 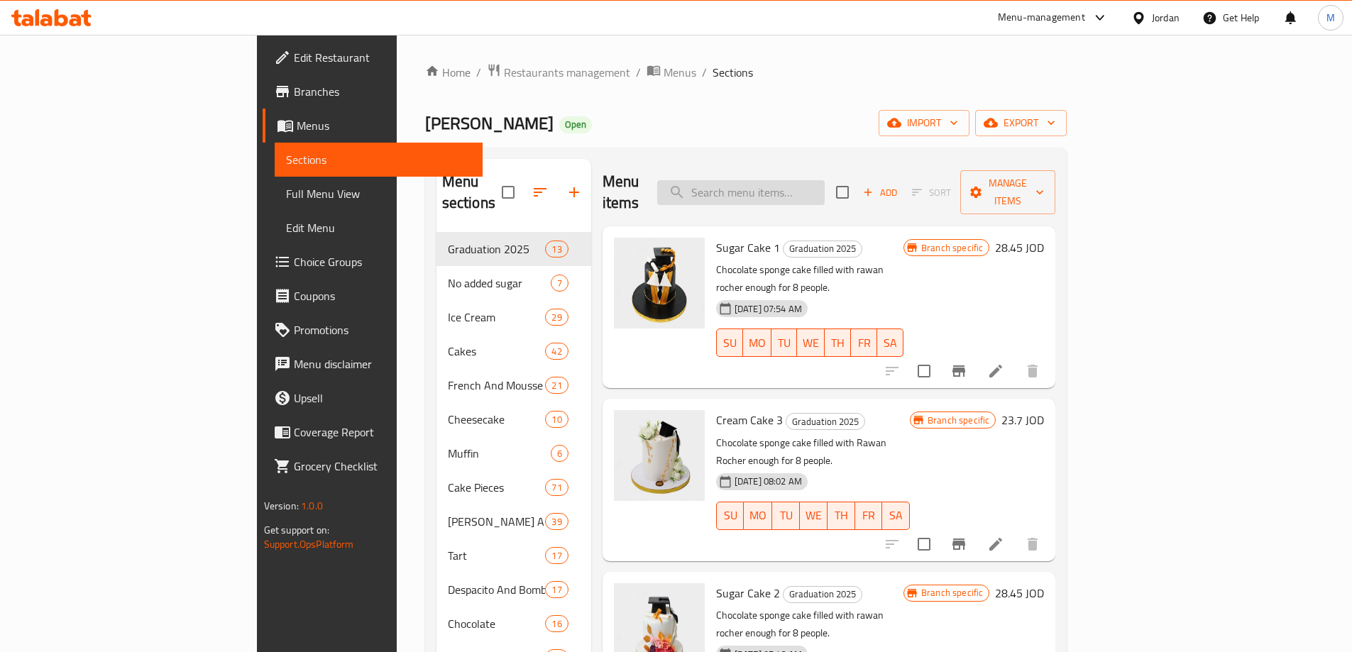 What do you see at coordinates (1041, 18) in the screenshot?
I see `div: Menu-management` at bounding box center [1041, 18].